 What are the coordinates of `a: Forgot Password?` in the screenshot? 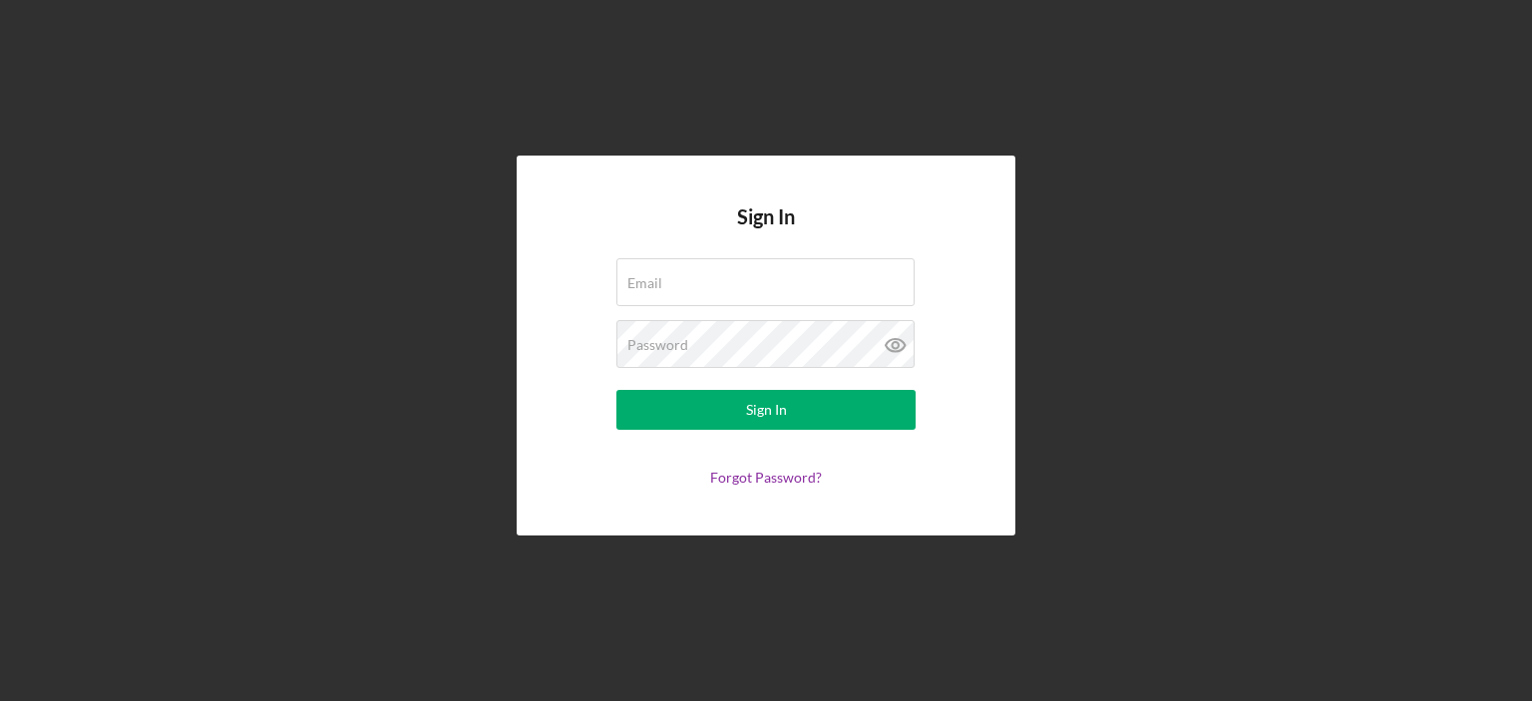 It's located at (766, 477).